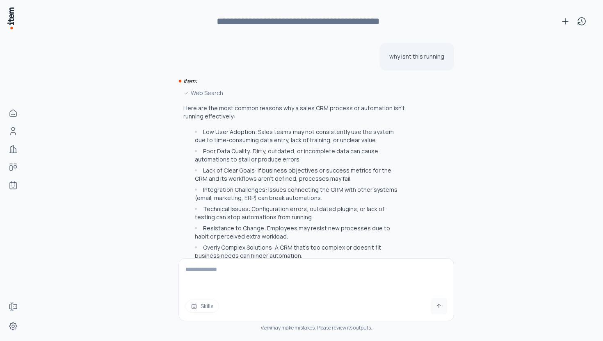 The width and height of the screenshot is (603, 341). Describe the element at coordinates (316, 328) in the screenshot. I see `div: may make mistakes. Please review its outputs.` at that location.